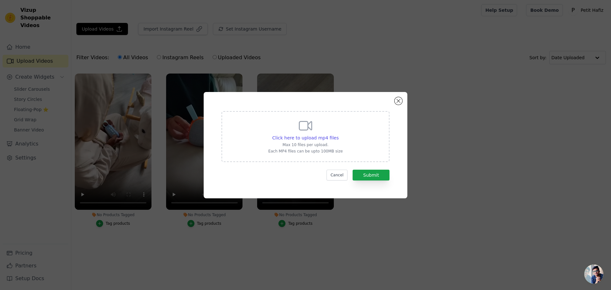  Describe the element at coordinates (337, 175) in the screenshot. I see `button: Cancel` at that location.